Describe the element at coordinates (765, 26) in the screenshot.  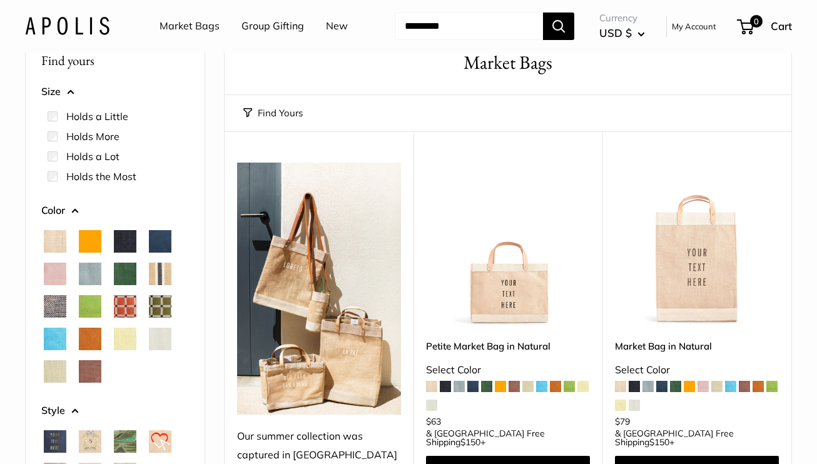
I see `a: 0 Cart` at that location.